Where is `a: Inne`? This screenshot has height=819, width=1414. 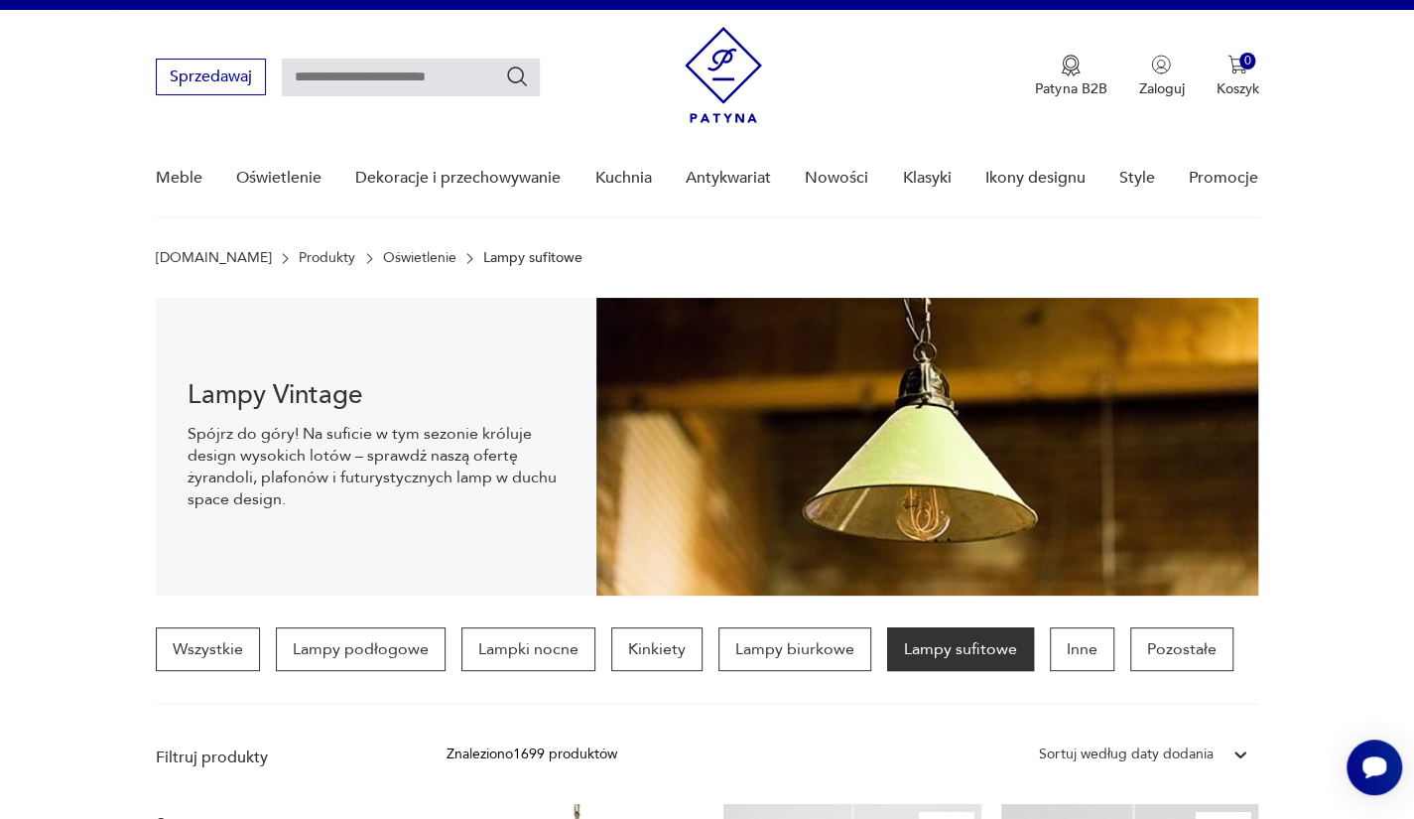 a: Inne is located at coordinates (1082, 649).